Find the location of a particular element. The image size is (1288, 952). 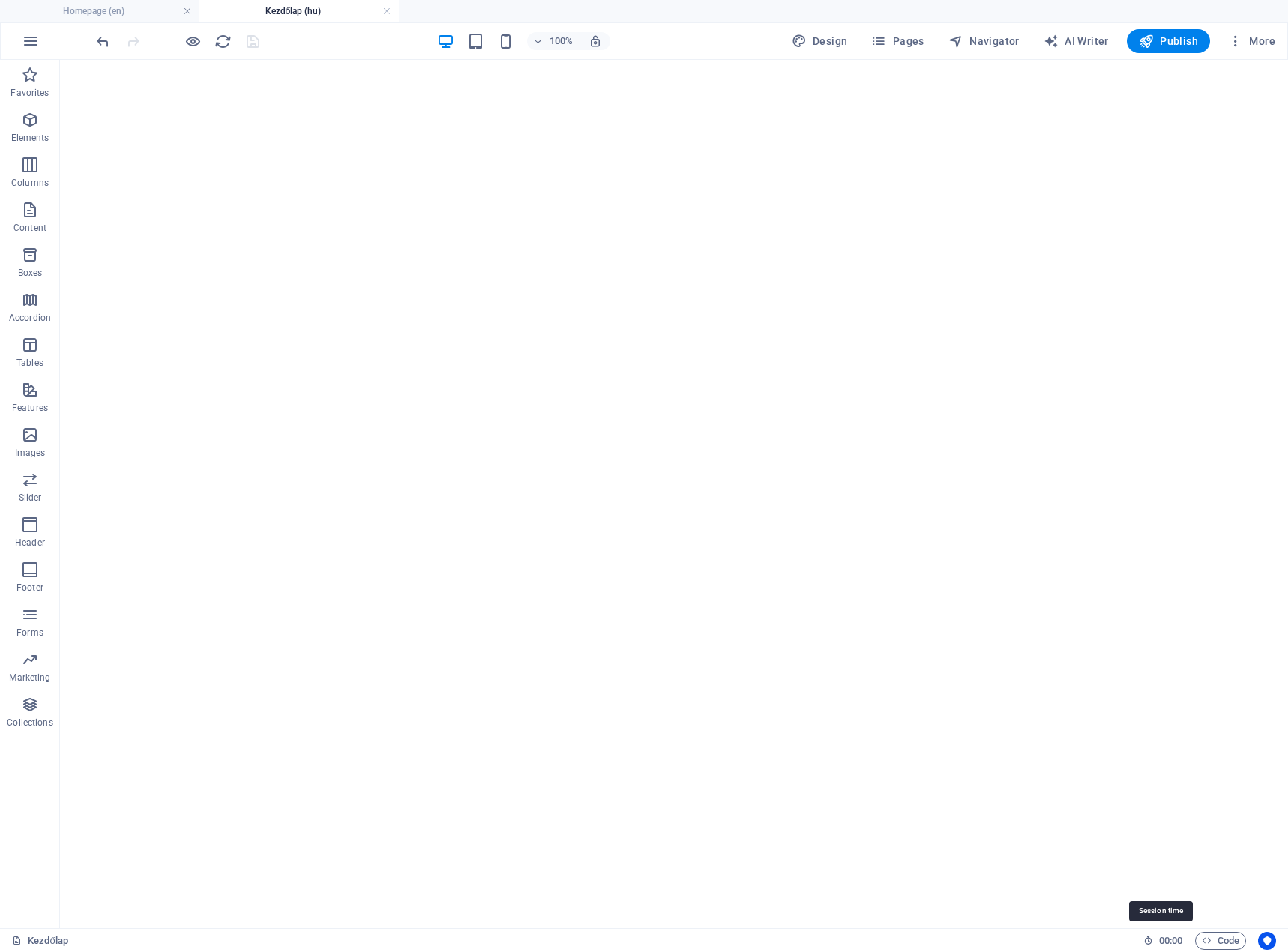

h4: Kezdőlap (hu) is located at coordinates (299, 11).